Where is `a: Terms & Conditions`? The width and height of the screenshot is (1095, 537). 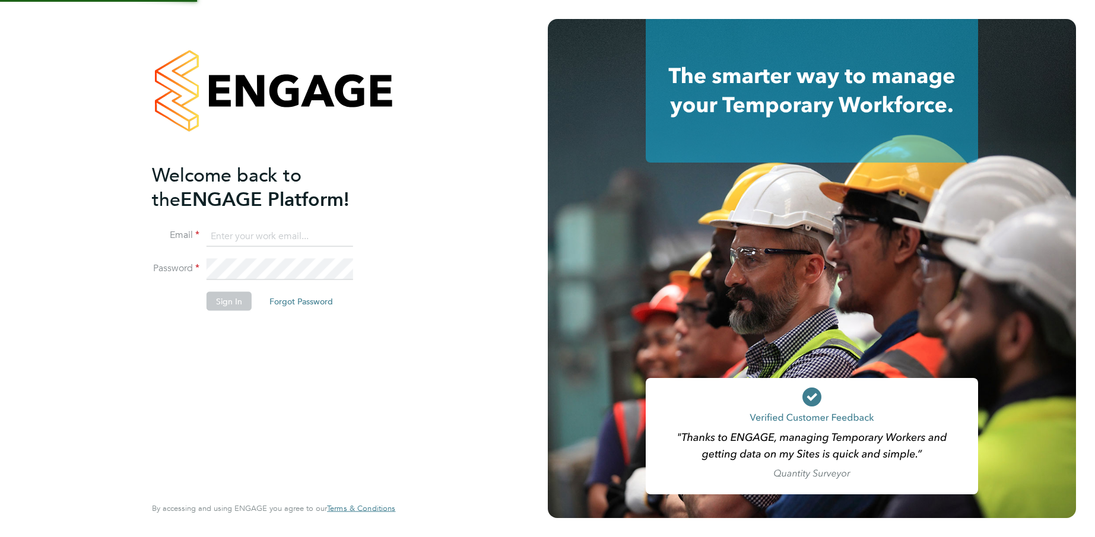
a: Terms & Conditions is located at coordinates (361, 508).